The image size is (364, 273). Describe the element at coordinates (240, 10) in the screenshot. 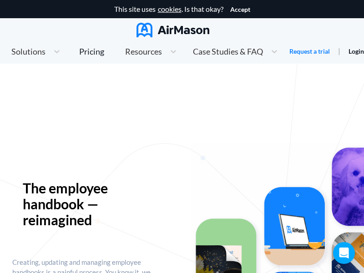

I see `button: Accept cookies` at that location.